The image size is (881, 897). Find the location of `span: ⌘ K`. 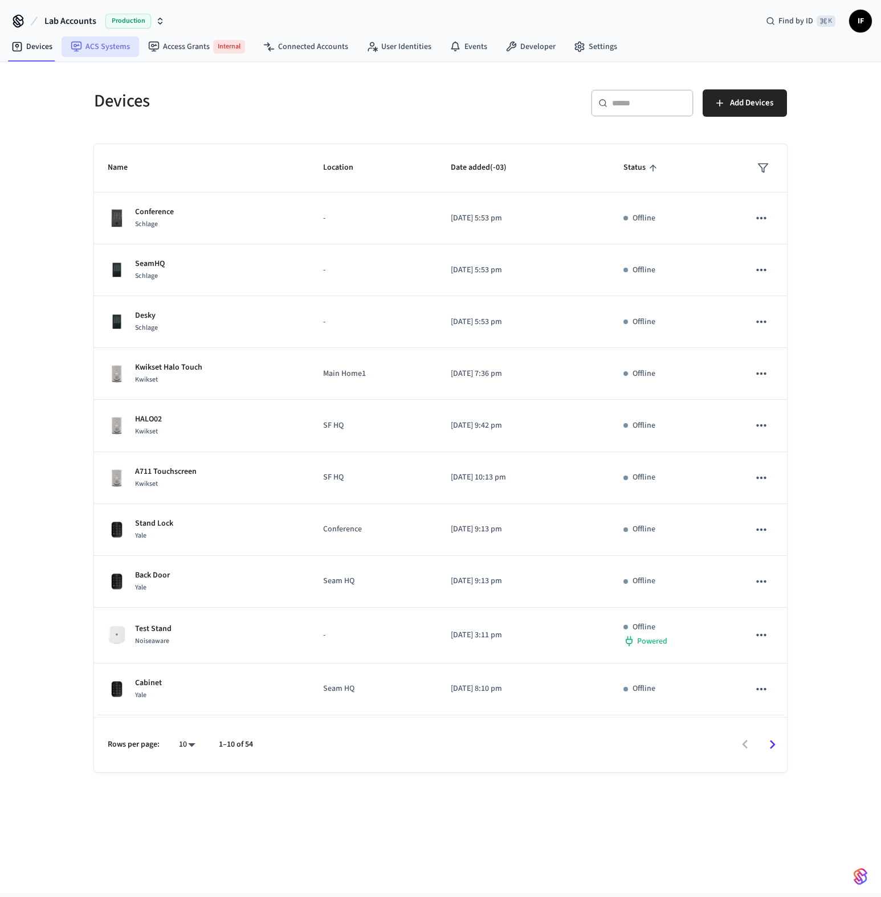

span: ⌘ K is located at coordinates (825, 21).